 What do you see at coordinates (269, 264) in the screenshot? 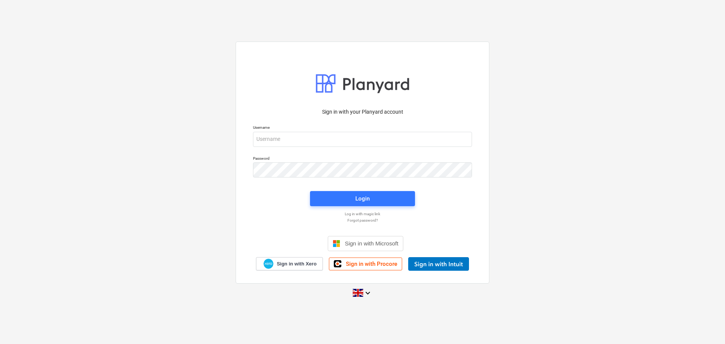
I see `img: Xero logo` at bounding box center [269, 264].